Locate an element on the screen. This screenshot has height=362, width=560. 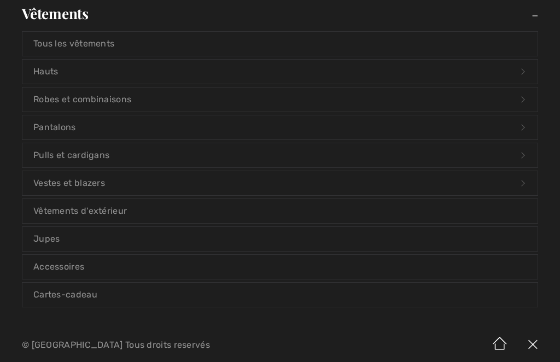
a: Accessoires is located at coordinates (280, 267).